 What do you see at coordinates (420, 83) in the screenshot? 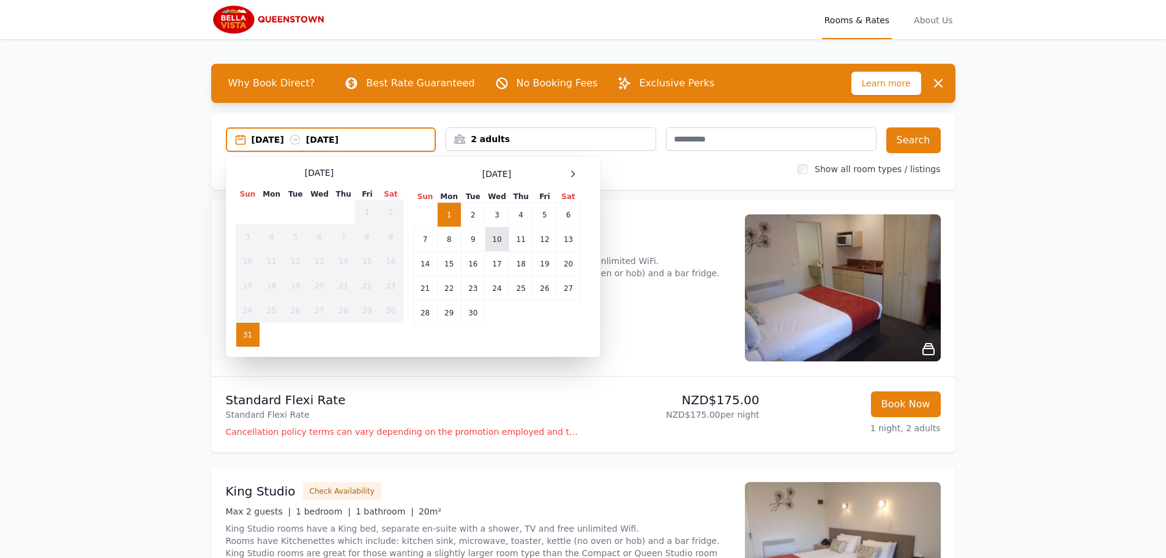
I see `p: Best Rate Guaranteed` at bounding box center [420, 83].